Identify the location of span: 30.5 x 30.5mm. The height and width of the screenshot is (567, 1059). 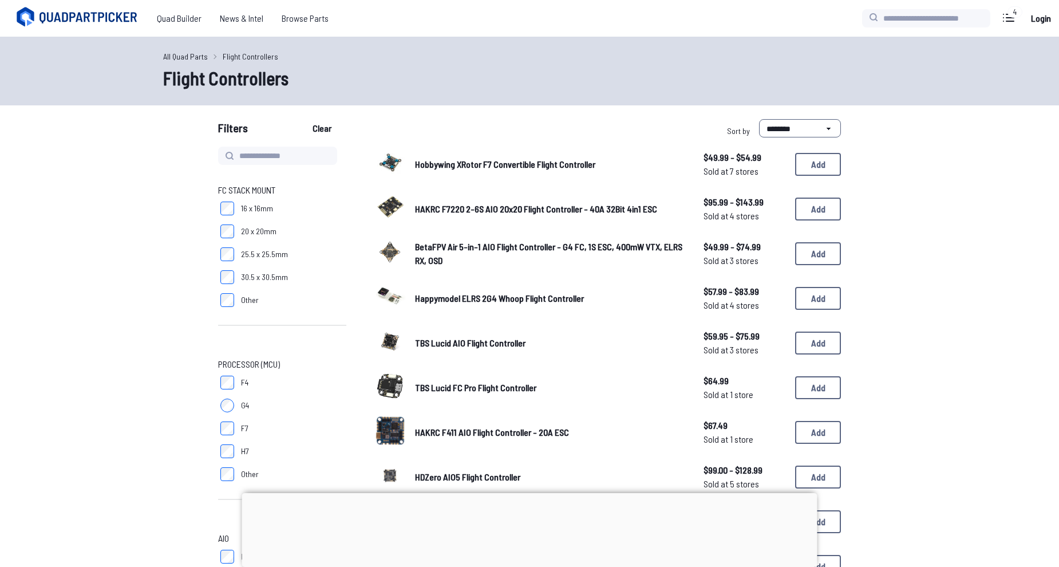
(265, 277).